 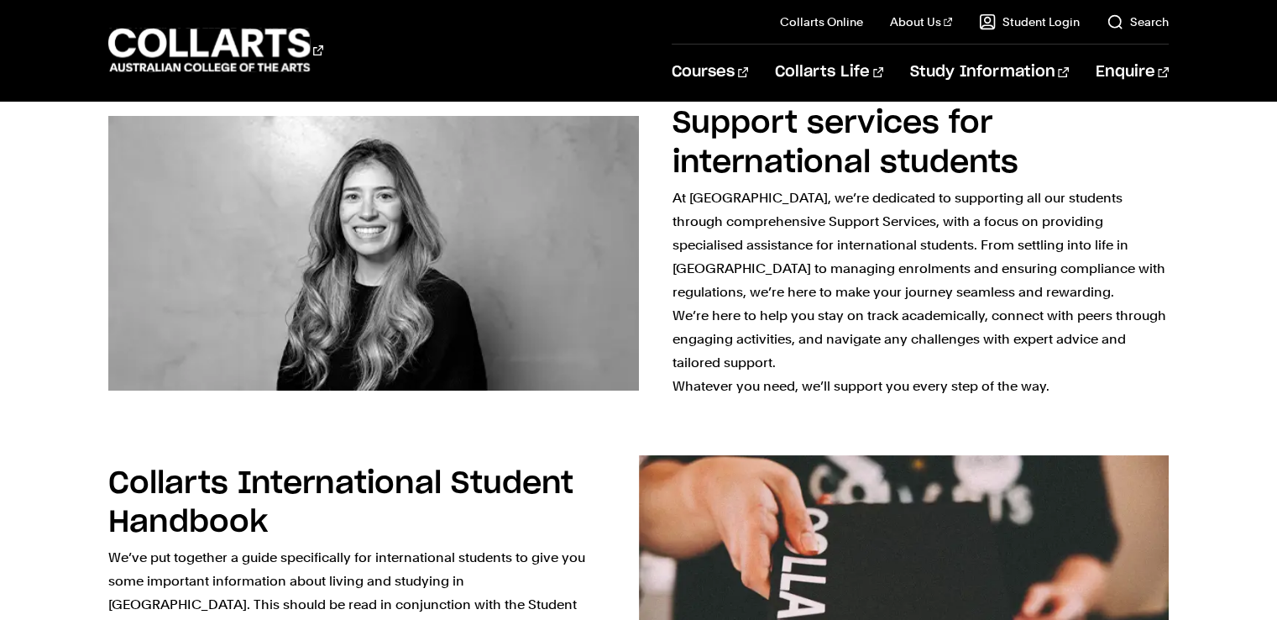 I want to click on a: Collarts Online, so click(x=821, y=22).